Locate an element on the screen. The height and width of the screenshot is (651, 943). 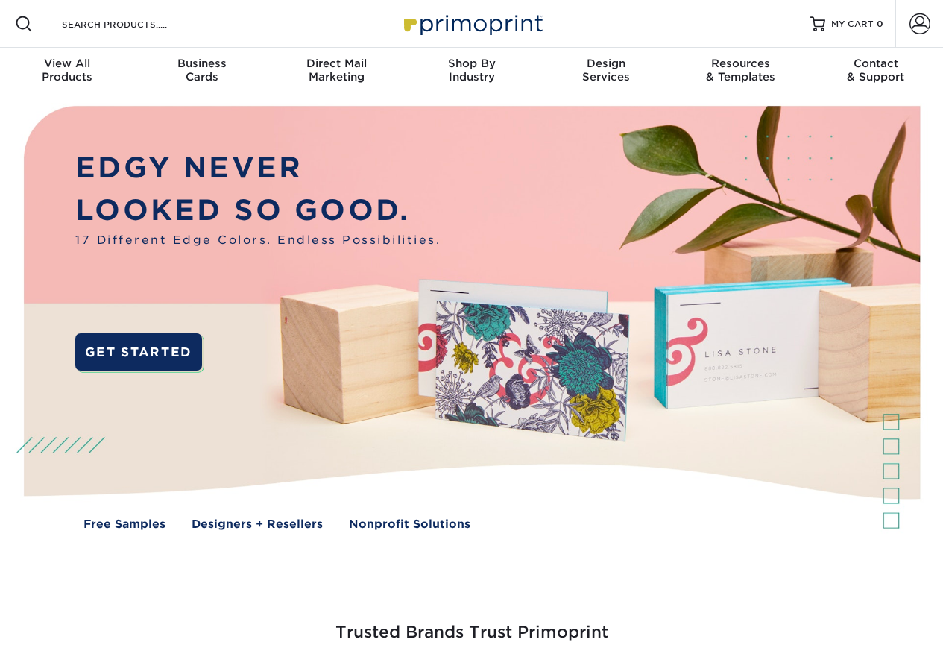
div: Services is located at coordinates (606, 70).